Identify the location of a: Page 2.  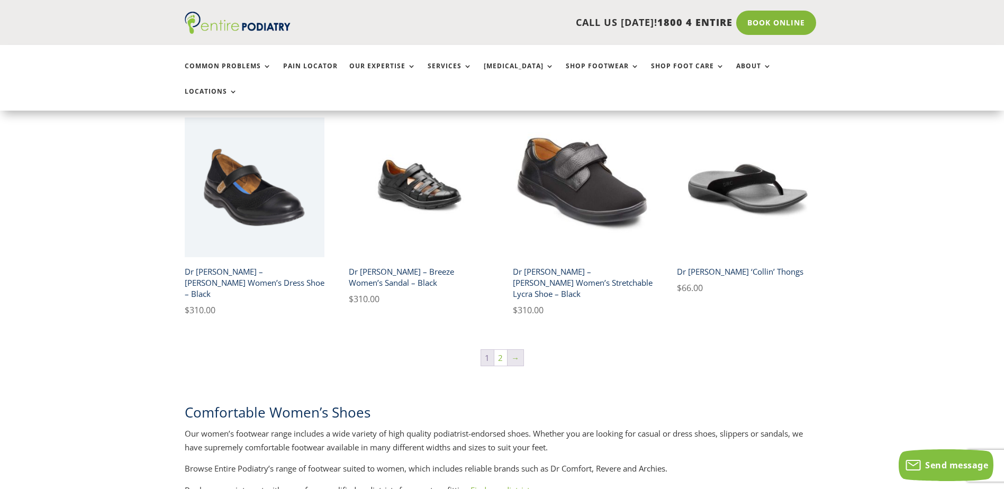
(501, 358).